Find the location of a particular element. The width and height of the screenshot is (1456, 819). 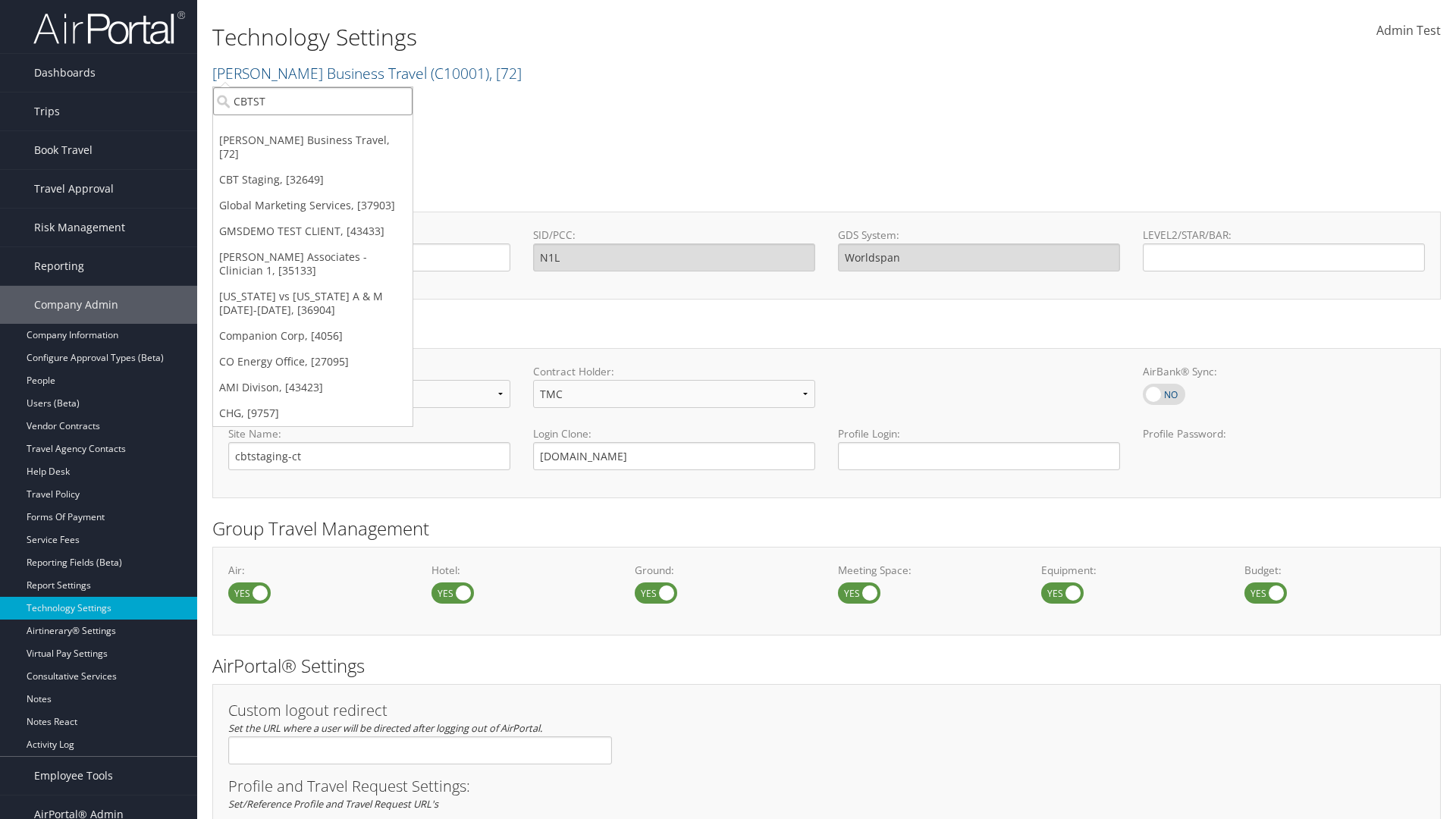

a: CHG, [9757] is located at coordinates (313, 413).